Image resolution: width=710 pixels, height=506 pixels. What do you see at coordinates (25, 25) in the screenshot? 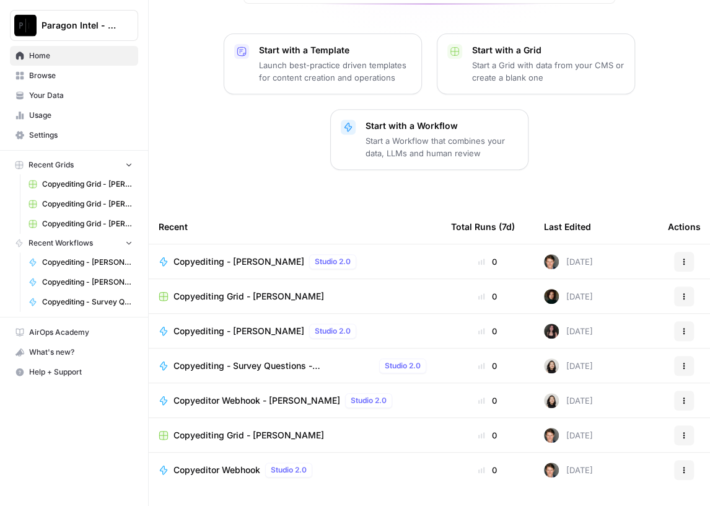
I see `img: Paragon Intel - Copyediting Logo` at bounding box center [25, 25].